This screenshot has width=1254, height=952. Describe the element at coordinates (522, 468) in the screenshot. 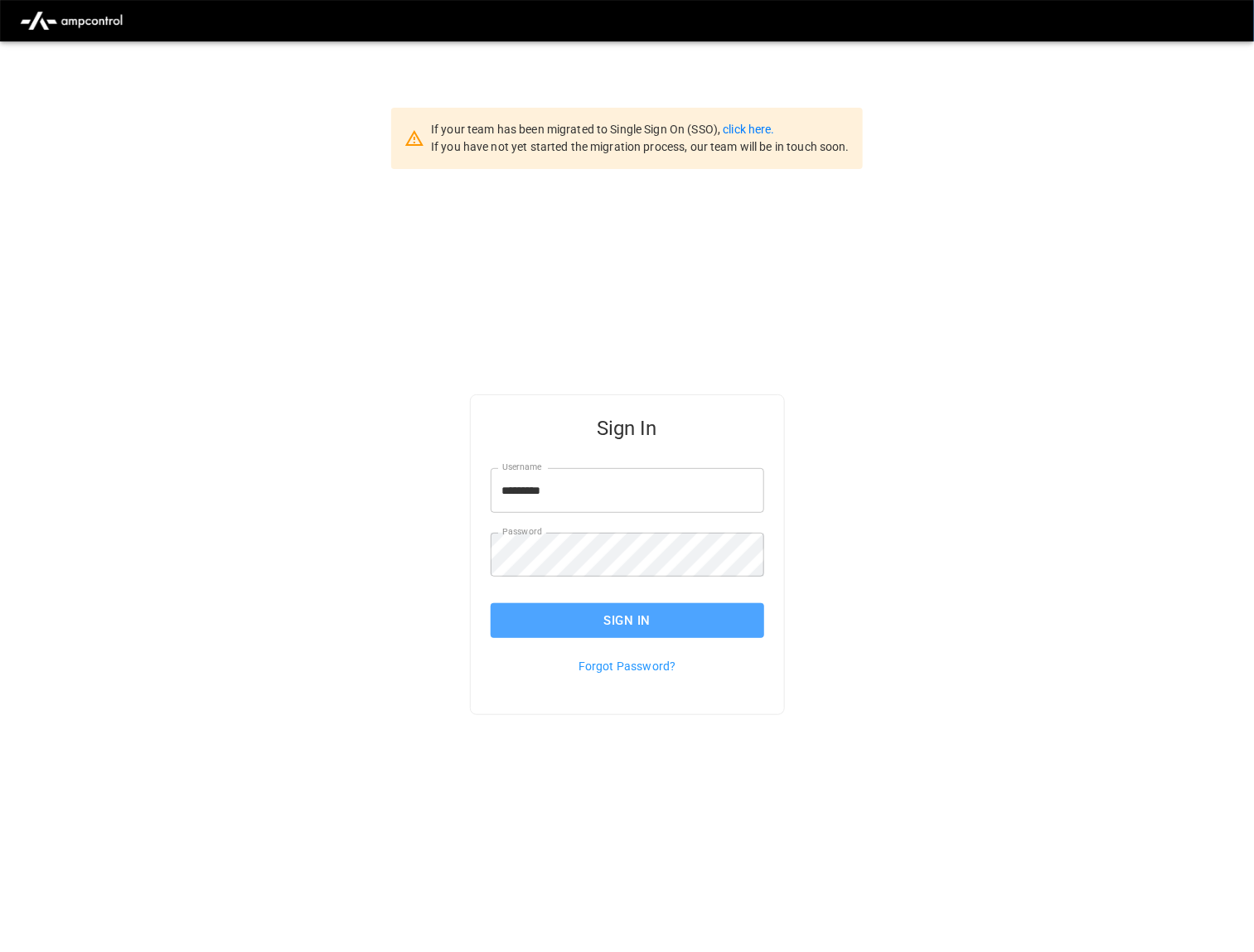

I see `label: Username` at that location.